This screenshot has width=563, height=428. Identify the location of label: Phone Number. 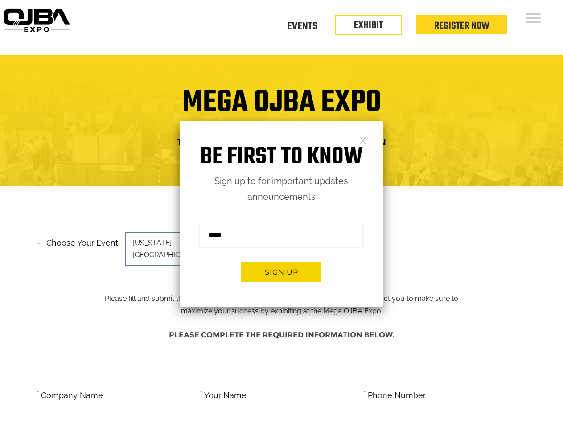
(397, 396).